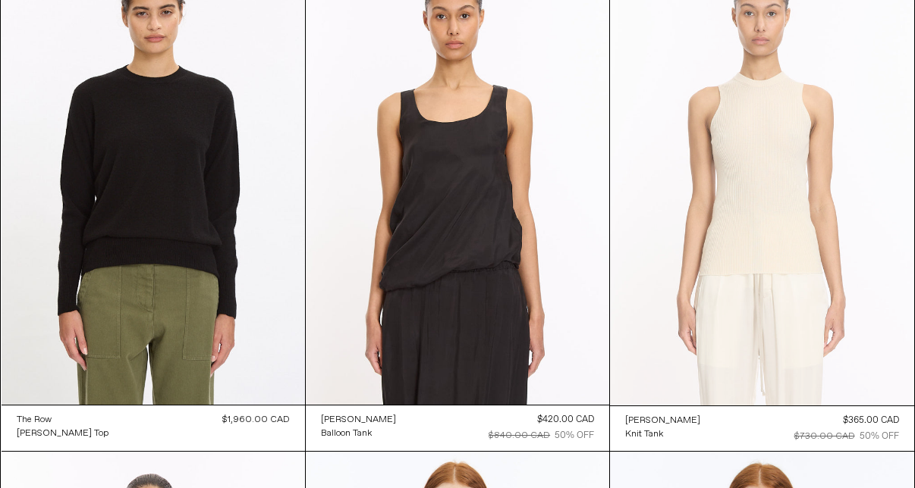 The image size is (915, 488). What do you see at coordinates (824, 437) in the screenshot?
I see `div: $730.00 CAD` at bounding box center [824, 437].